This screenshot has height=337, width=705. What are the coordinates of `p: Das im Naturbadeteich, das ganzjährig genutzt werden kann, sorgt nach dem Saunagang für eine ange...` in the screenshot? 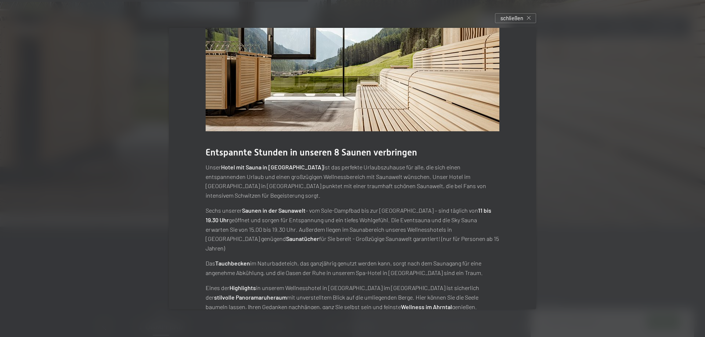 It's located at (352, 268).